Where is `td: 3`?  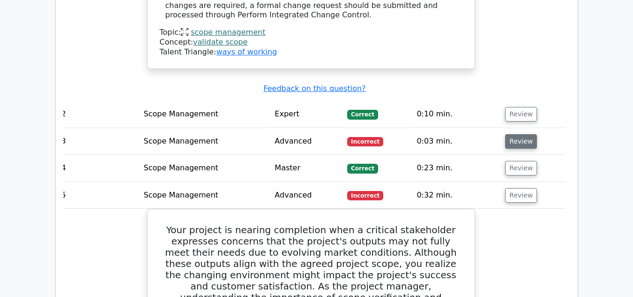
td: 3 is located at coordinates (99, 141).